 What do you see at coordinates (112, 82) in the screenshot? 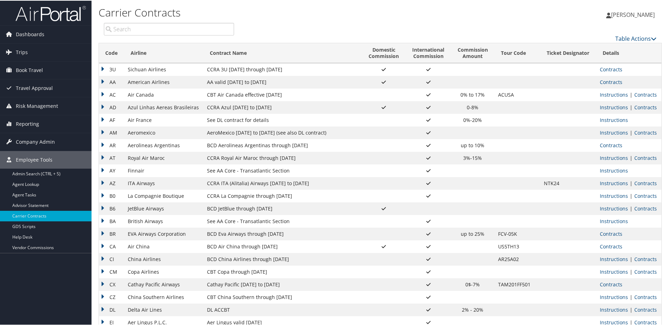
I see `td: AA` at bounding box center [112, 82].